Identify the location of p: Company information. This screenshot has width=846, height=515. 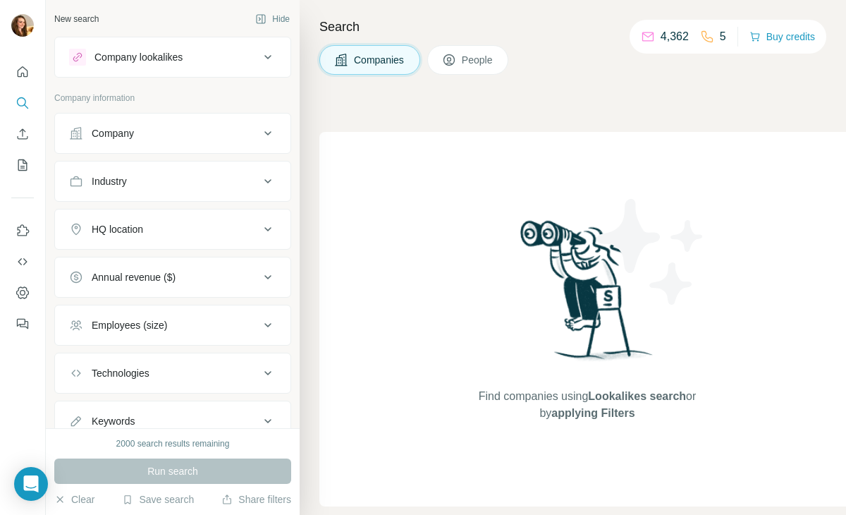
(173, 98).